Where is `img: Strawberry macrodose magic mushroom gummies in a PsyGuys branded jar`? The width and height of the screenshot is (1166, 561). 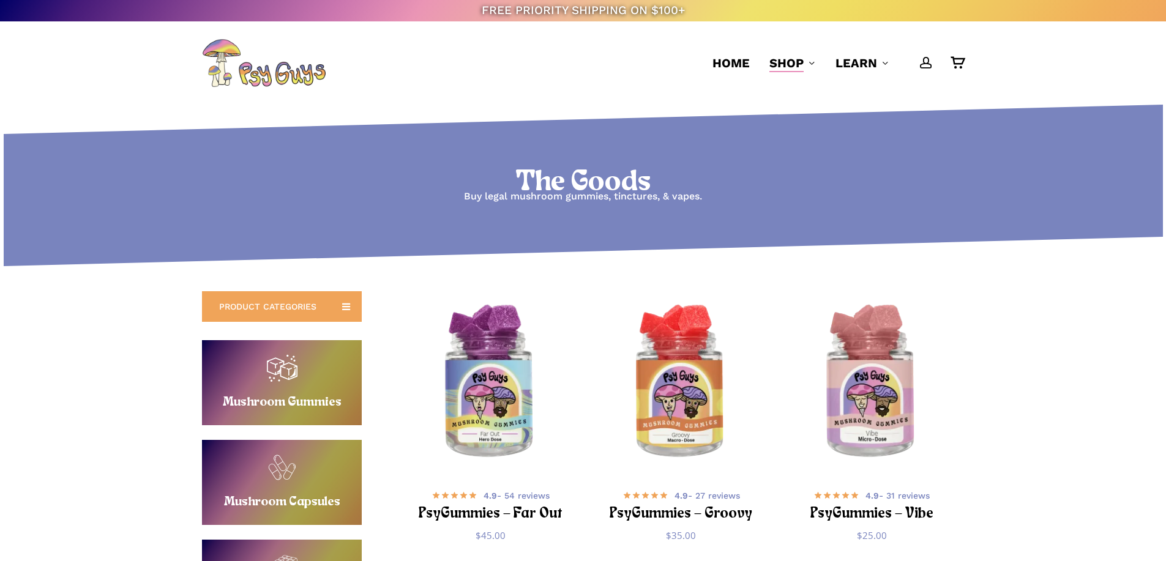
img: Strawberry macrodose magic mushroom gummies in a PsyGuys branded jar is located at coordinates (681, 383).